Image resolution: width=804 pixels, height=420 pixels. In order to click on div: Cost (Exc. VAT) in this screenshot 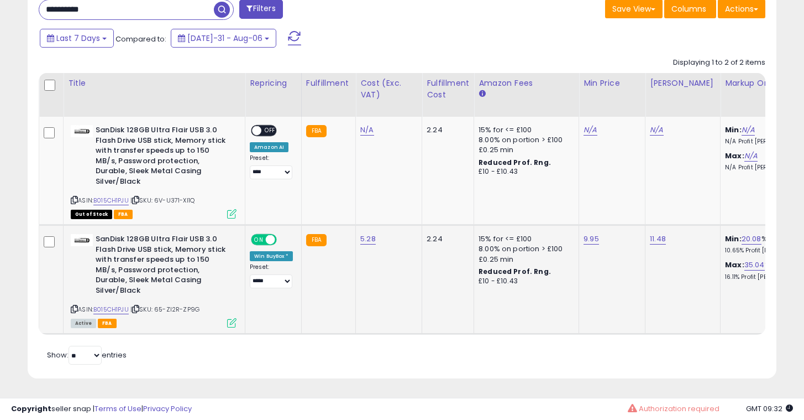, I will do `click(389, 89)`.